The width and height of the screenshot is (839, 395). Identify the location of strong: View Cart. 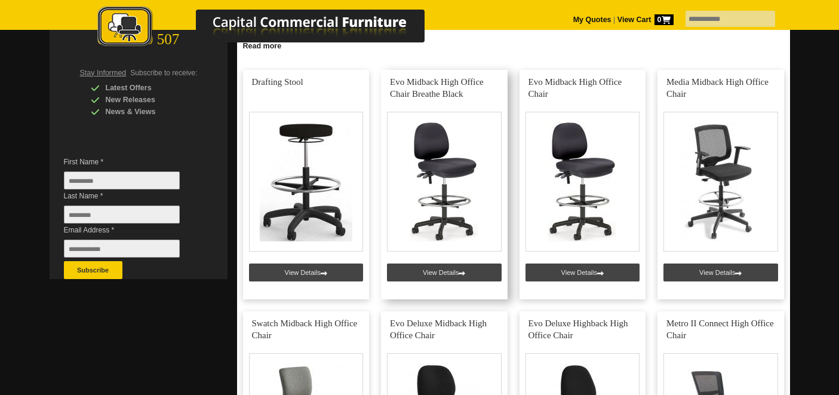
(645, 20).